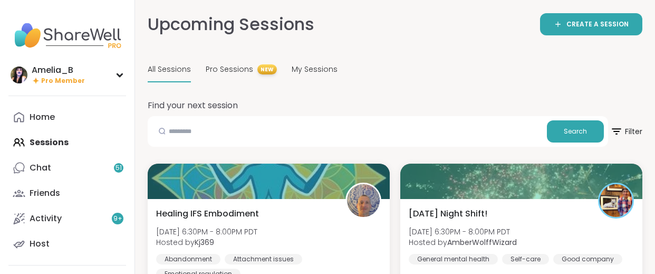  What do you see at coordinates (229, 69) in the screenshot?
I see `span: Pro Sessions` at bounding box center [229, 69].